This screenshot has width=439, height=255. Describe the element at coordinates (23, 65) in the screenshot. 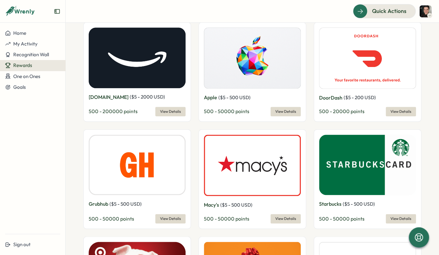

I see `span: Rewards` at that location.